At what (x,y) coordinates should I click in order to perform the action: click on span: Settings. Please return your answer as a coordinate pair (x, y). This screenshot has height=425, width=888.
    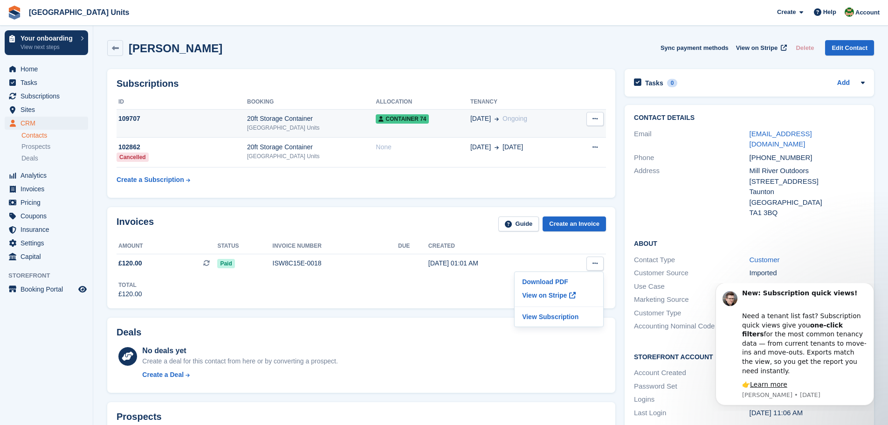
    Looking at the image, I should click on (48, 243).